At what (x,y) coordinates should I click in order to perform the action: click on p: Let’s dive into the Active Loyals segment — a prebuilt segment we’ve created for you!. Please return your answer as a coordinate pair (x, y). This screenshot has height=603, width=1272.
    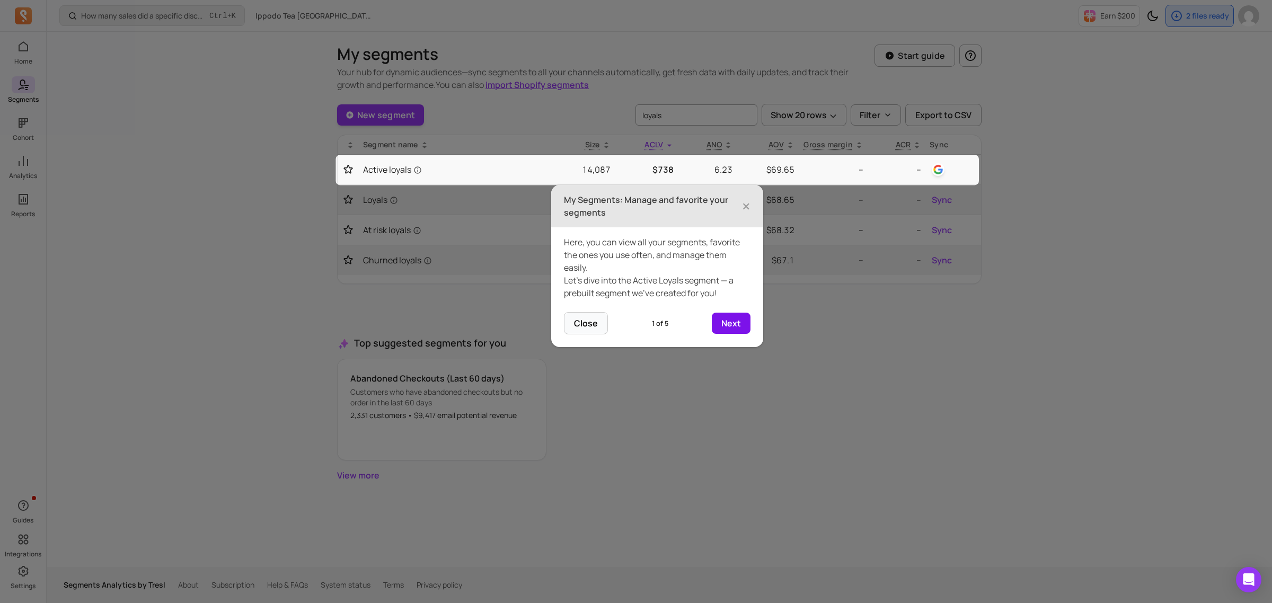
    Looking at the image, I should click on (657, 287).